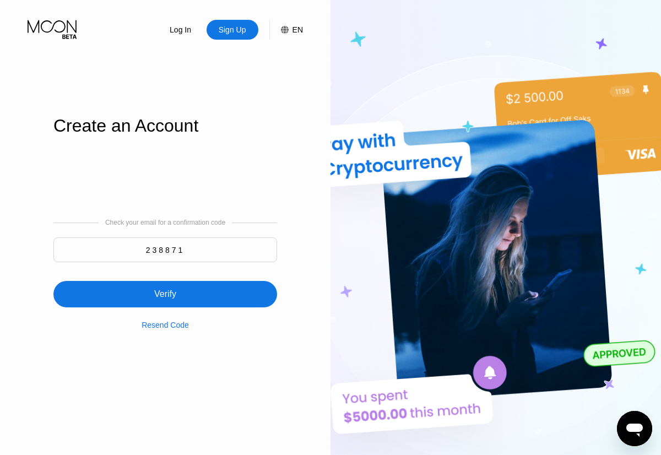 Image resolution: width=661 pixels, height=455 pixels. I want to click on div: Create an Account, so click(165, 126).